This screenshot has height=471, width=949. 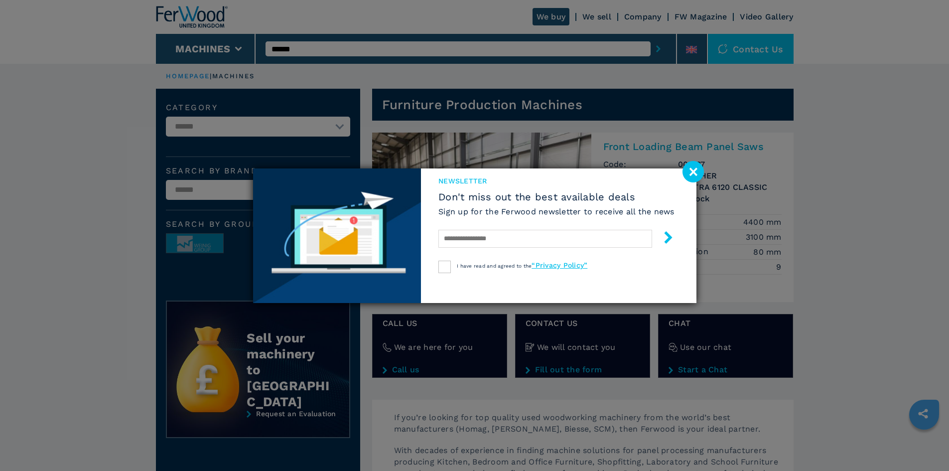 I want to click on a: “Privacy Policy”, so click(x=560, y=265).